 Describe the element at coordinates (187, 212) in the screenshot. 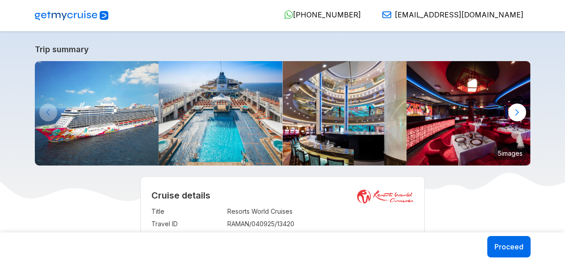

I see `td: Title` at that location.